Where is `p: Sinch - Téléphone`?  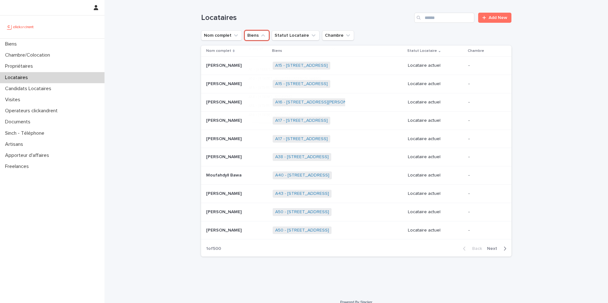 p: Sinch - Téléphone is located at coordinates (26, 133).